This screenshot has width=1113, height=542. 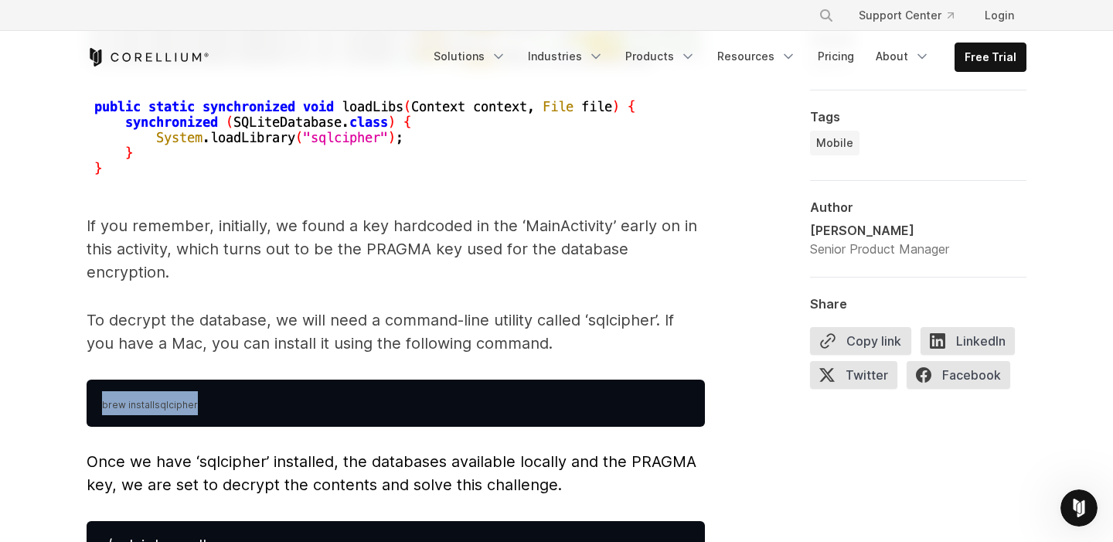 I want to click on a: Products, so click(x=660, y=56).